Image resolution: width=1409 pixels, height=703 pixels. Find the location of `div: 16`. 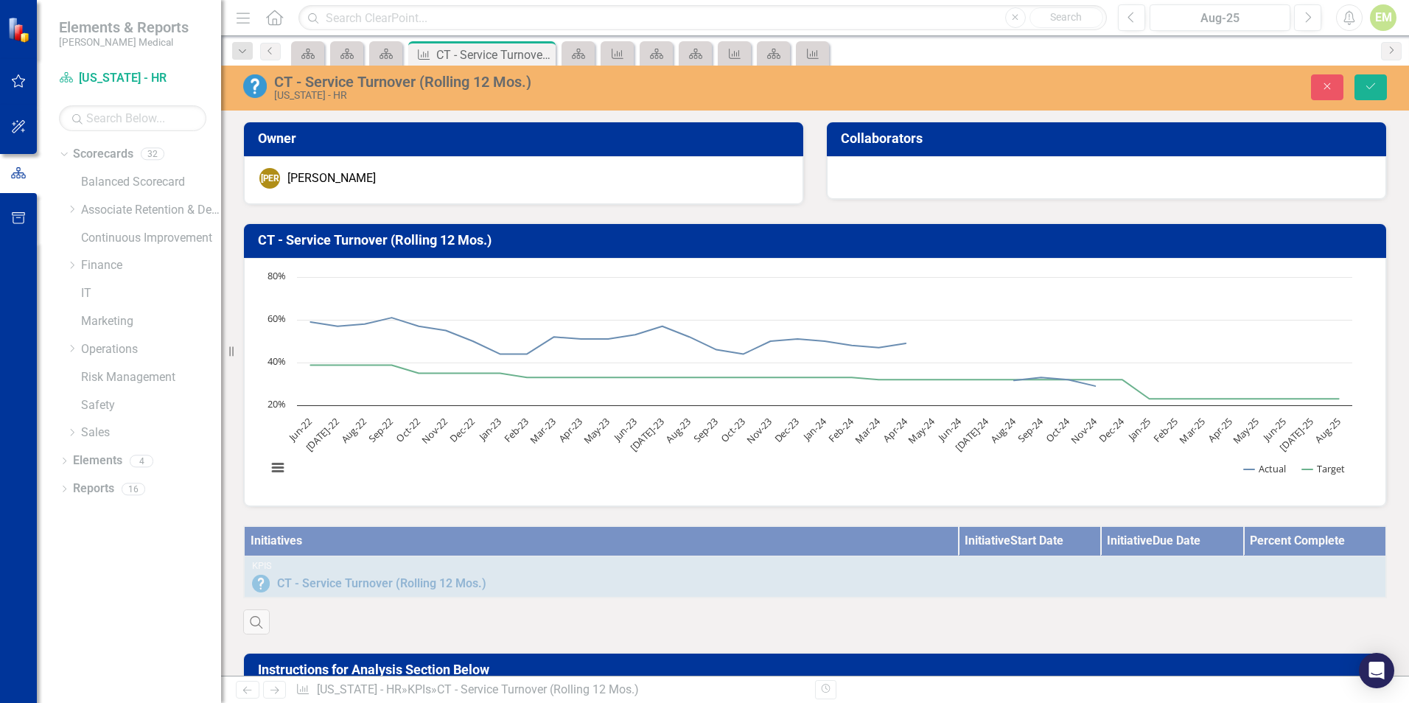

div: 16 is located at coordinates (133, 489).